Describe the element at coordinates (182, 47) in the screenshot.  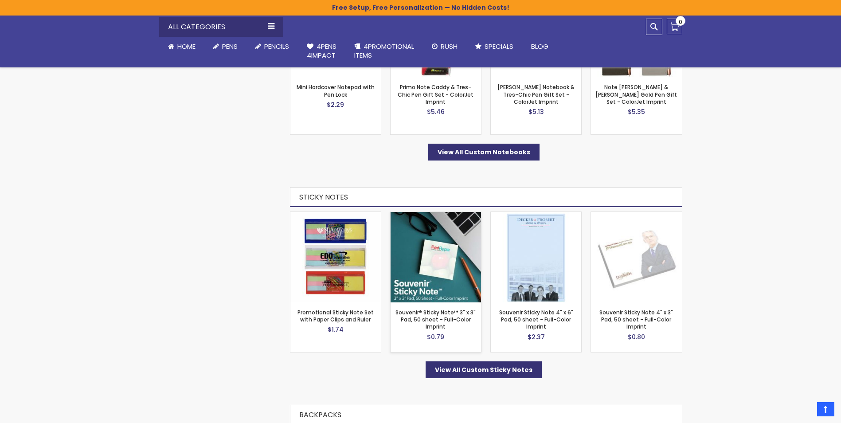
I see `a: Home` at that location.